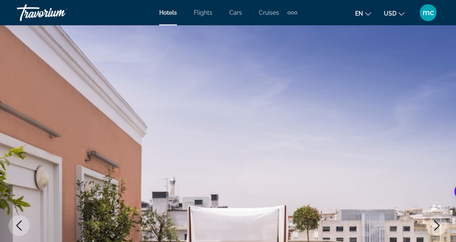 The width and height of the screenshot is (456, 242). I want to click on button: Previous image, so click(19, 226).